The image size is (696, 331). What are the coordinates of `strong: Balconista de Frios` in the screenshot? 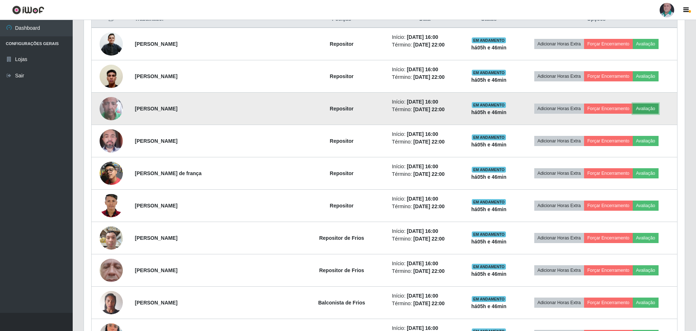 It's located at (341, 303).